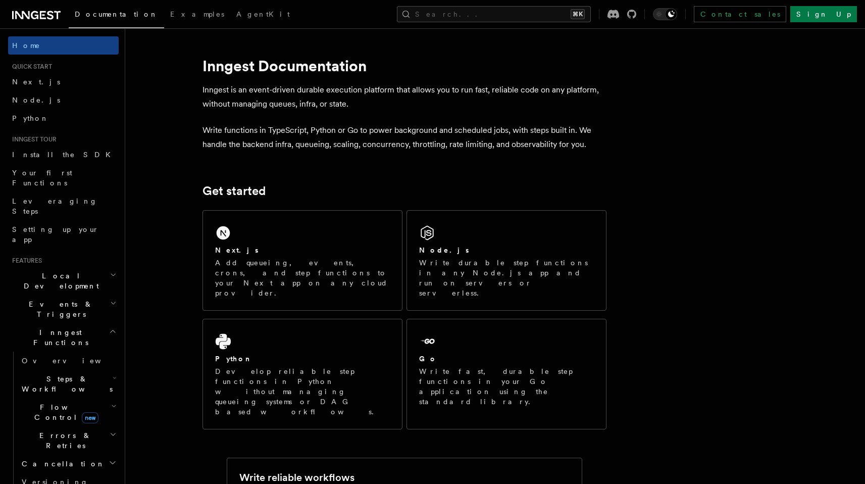 The width and height of the screenshot is (865, 484). I want to click on button: Local Development, so click(63, 281).